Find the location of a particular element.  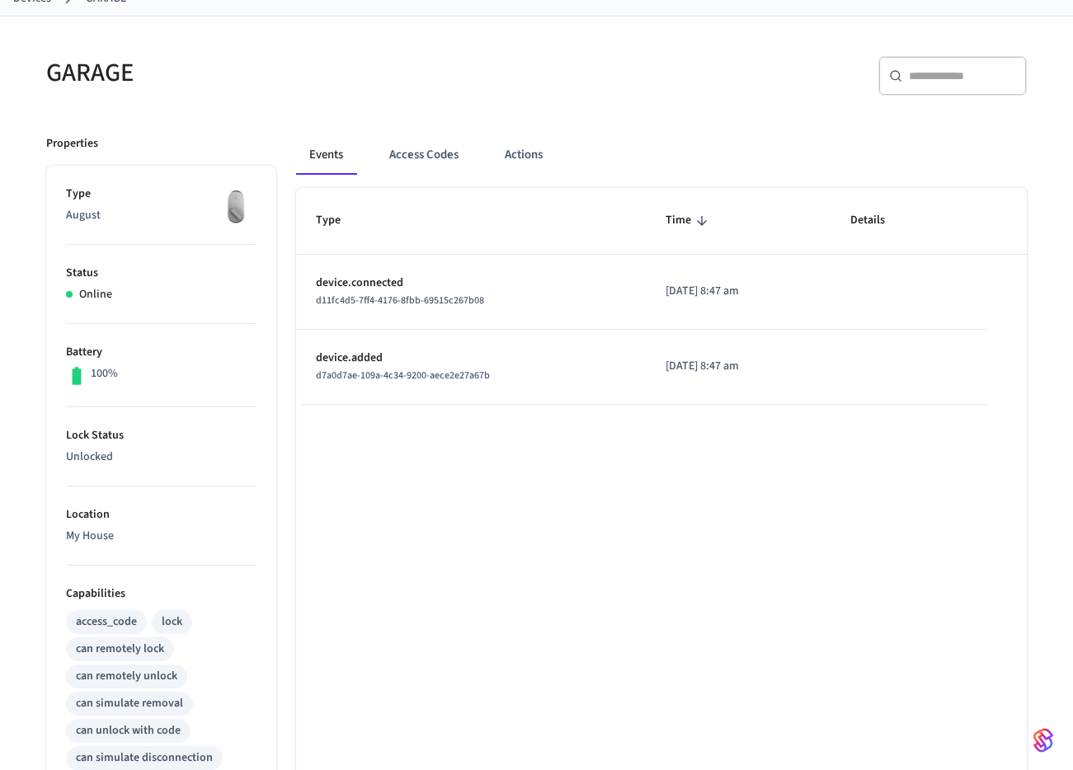

p: Capabilities is located at coordinates (161, 594).